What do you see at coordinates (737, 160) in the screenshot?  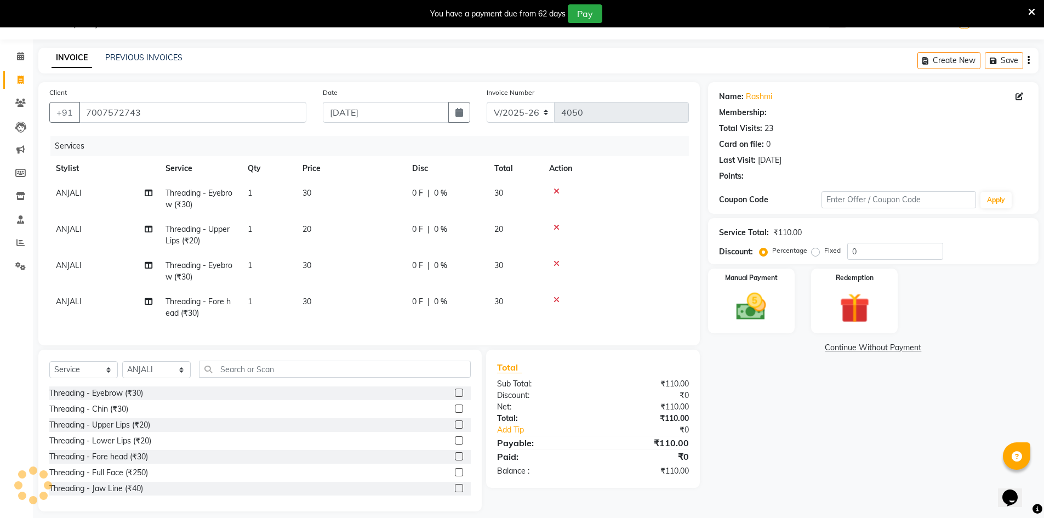 I see `div: Last Visit:` at bounding box center [737, 160].